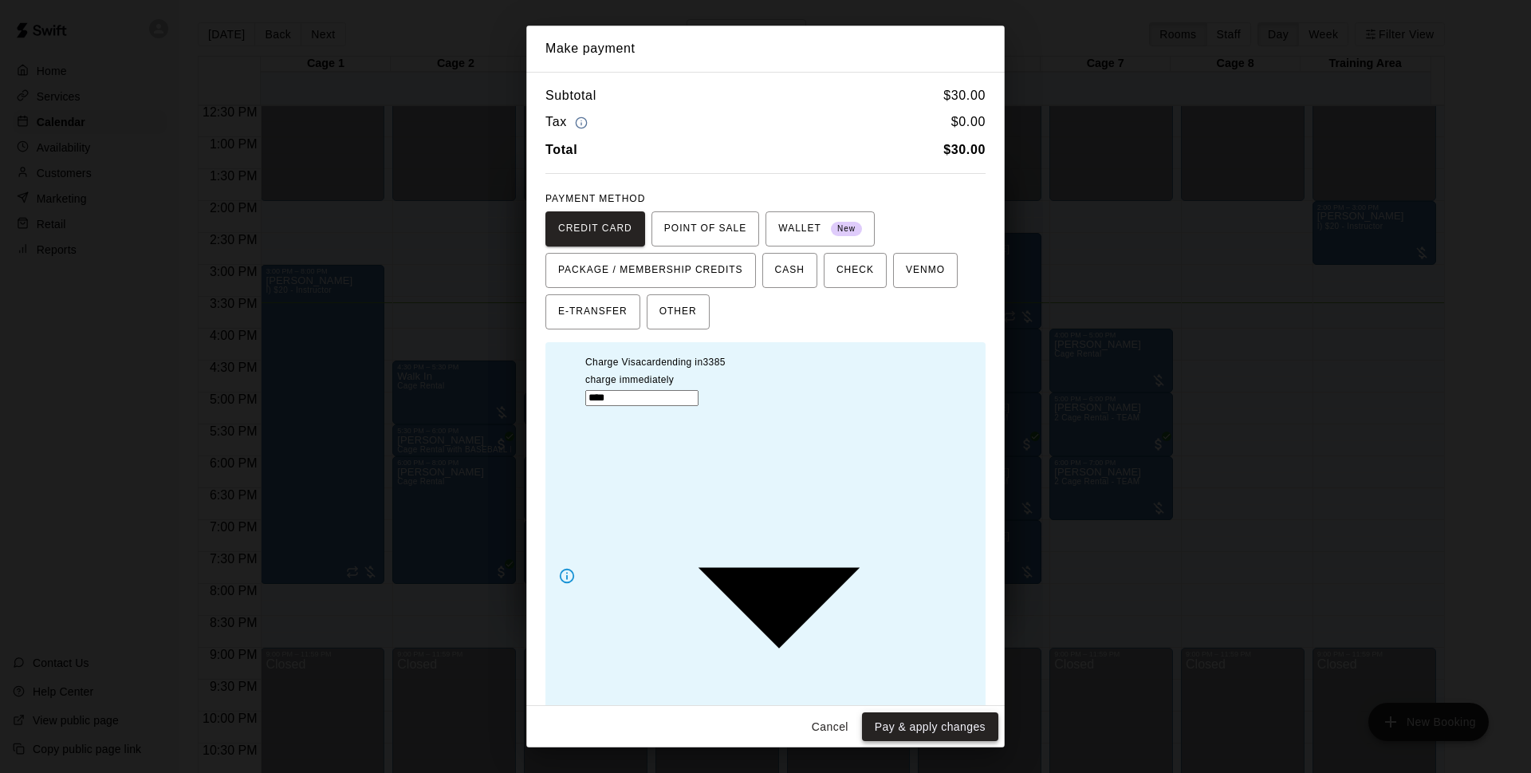 Image resolution: width=1531 pixels, height=773 pixels. Describe the element at coordinates (968, 122) in the screenshot. I see `h6: $ 0.00` at that location.